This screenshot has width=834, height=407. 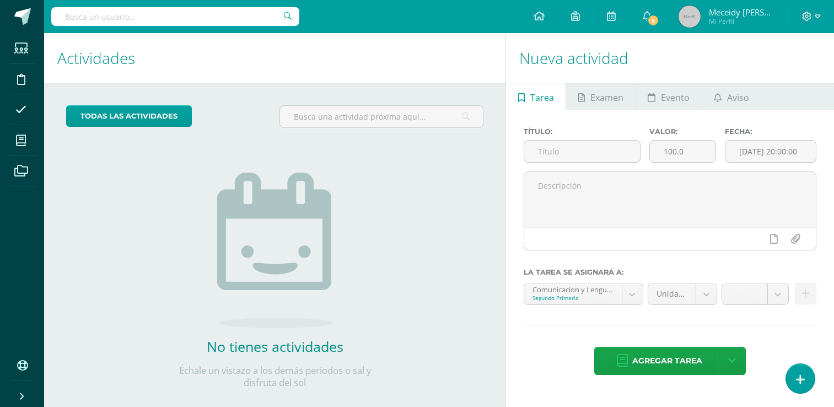 I want to click on h1: Actividades, so click(x=274, y=58).